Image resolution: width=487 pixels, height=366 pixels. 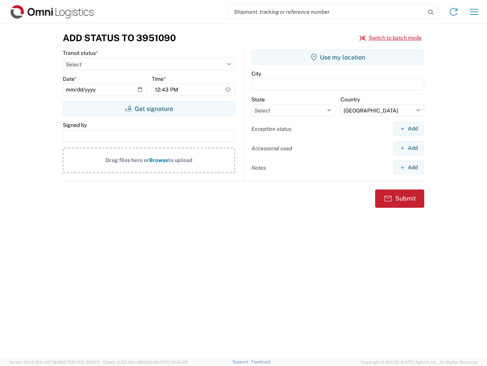 What do you see at coordinates (256, 73) in the screenshot?
I see `label: City` at bounding box center [256, 73].